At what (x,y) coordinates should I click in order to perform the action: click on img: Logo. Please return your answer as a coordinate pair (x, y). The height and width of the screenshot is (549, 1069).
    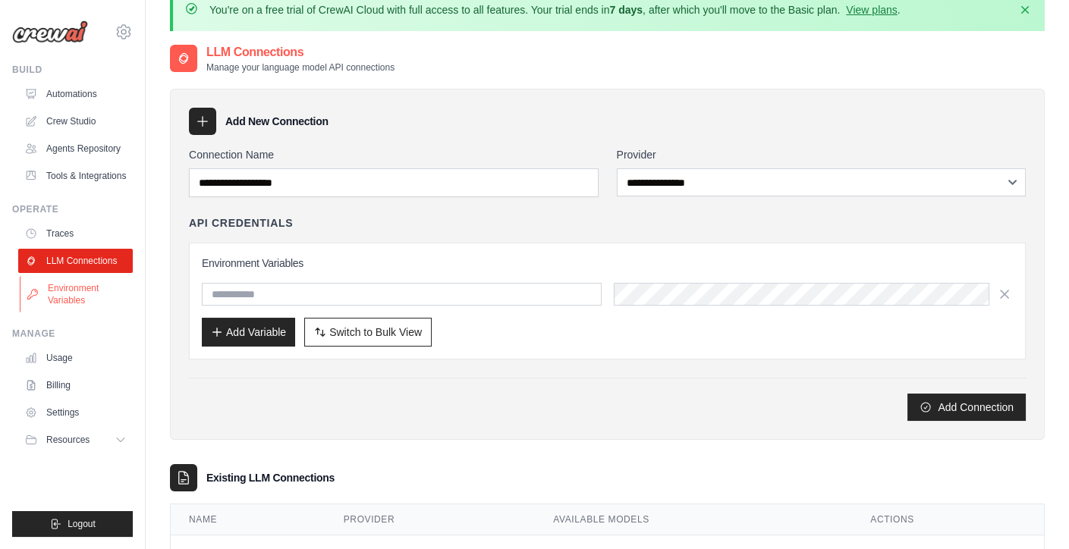
    Looking at the image, I should click on (50, 32).